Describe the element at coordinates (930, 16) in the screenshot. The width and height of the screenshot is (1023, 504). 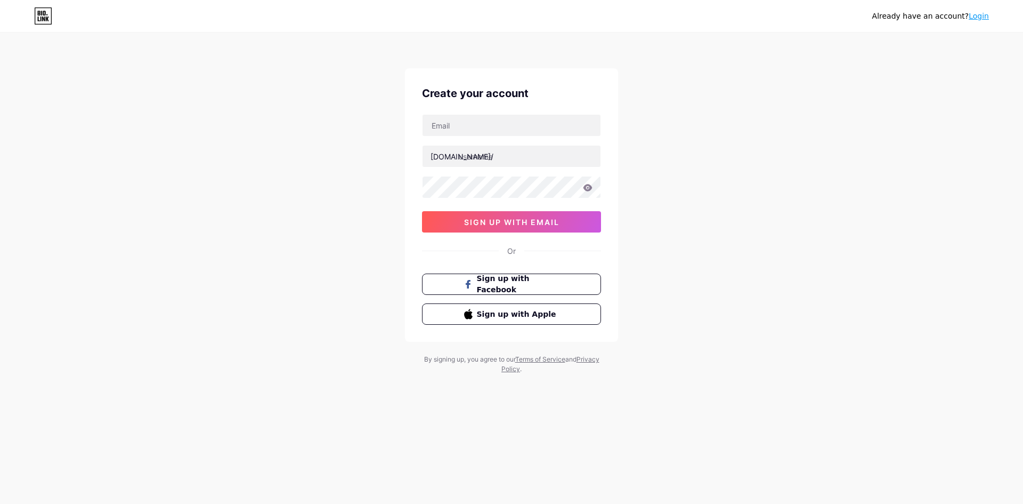
I see `div: Already have an account?` at that location.